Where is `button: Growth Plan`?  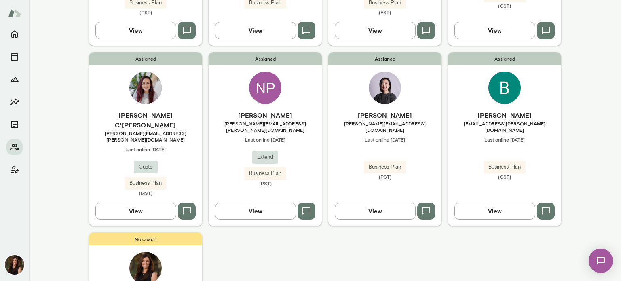
button: Growth Plan is located at coordinates (15, 79).